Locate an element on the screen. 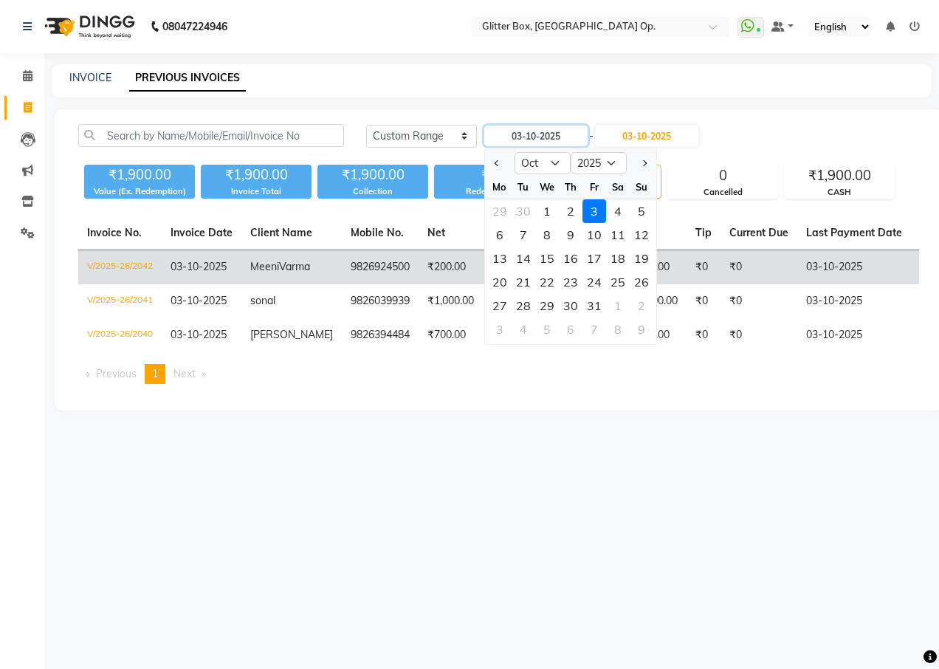 Image resolution: width=939 pixels, height=669 pixels. div: 17 is located at coordinates (594, 258).